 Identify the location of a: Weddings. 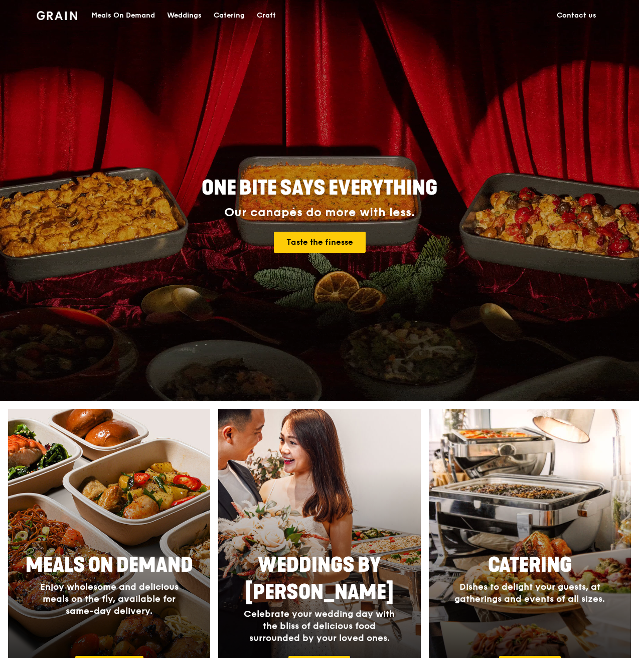
(184, 16).